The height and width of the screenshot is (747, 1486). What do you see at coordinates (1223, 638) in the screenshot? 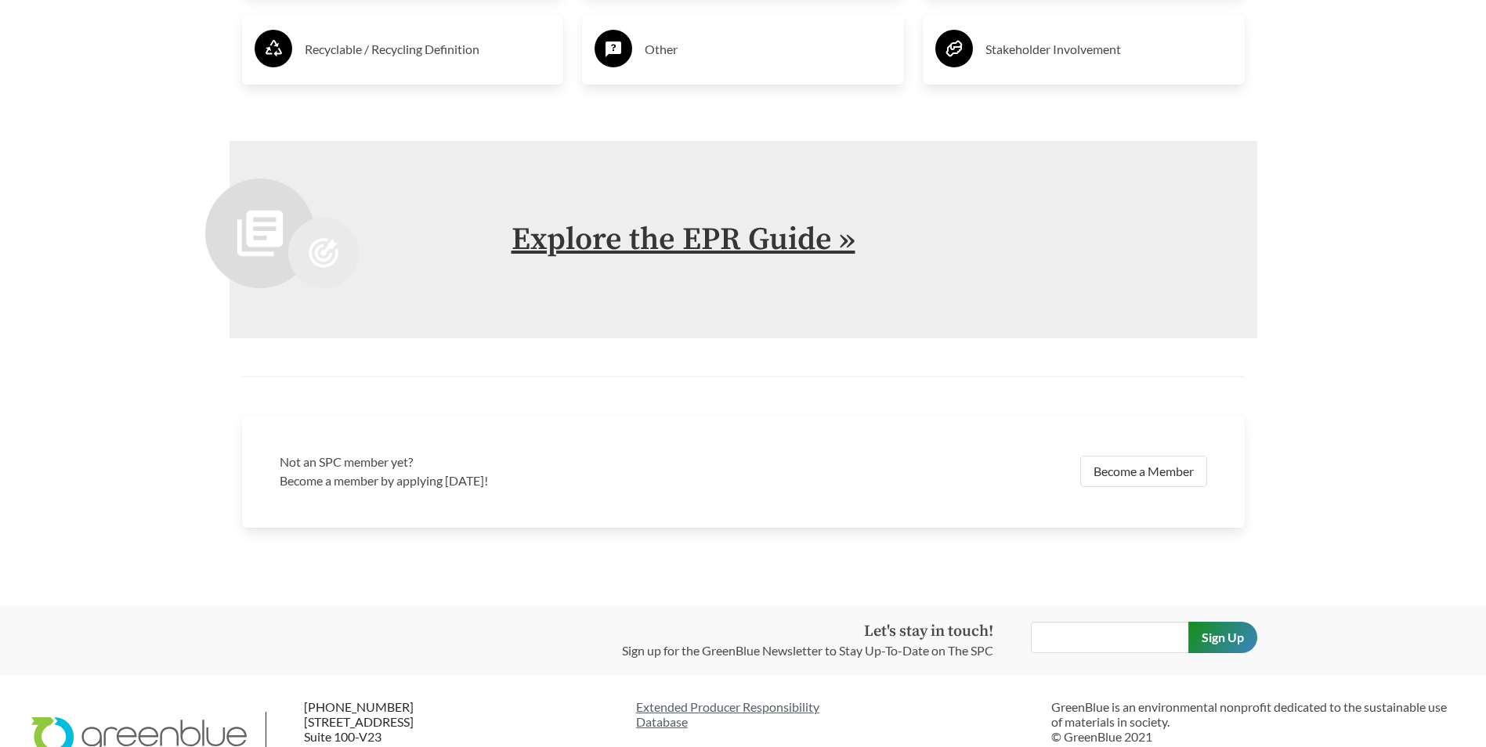
I see `input: Sign Up` at bounding box center [1223, 638].